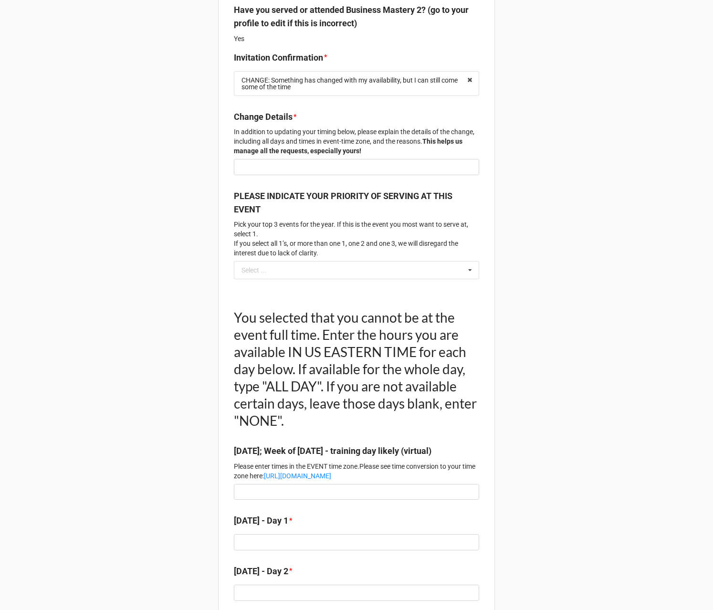 The width and height of the screenshot is (713, 610). I want to click on div: CHANGE: Something has changed with my availability, but I can still come some of the time, so click(353, 83).